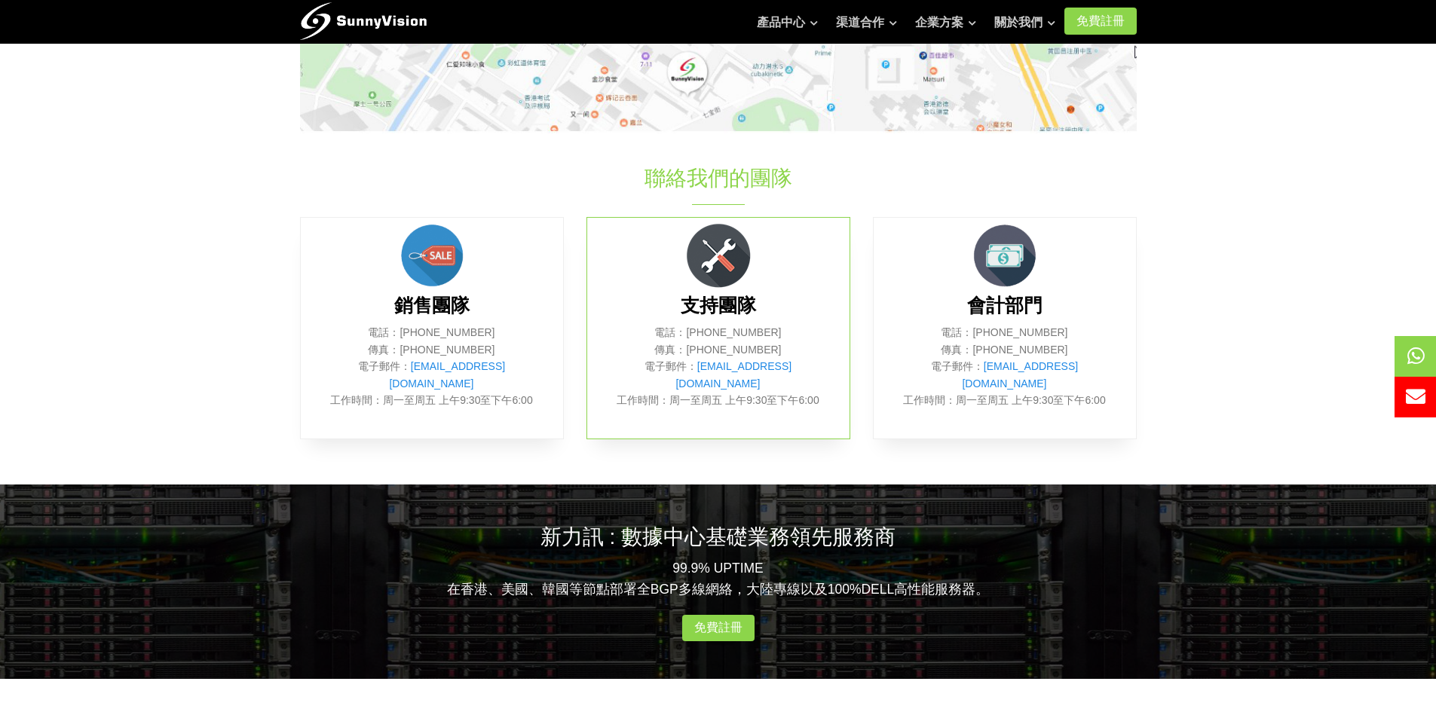 Image resolution: width=1436 pixels, height=712 pixels. What do you see at coordinates (1005, 305) in the screenshot?
I see `b: 會計部門` at bounding box center [1005, 305].